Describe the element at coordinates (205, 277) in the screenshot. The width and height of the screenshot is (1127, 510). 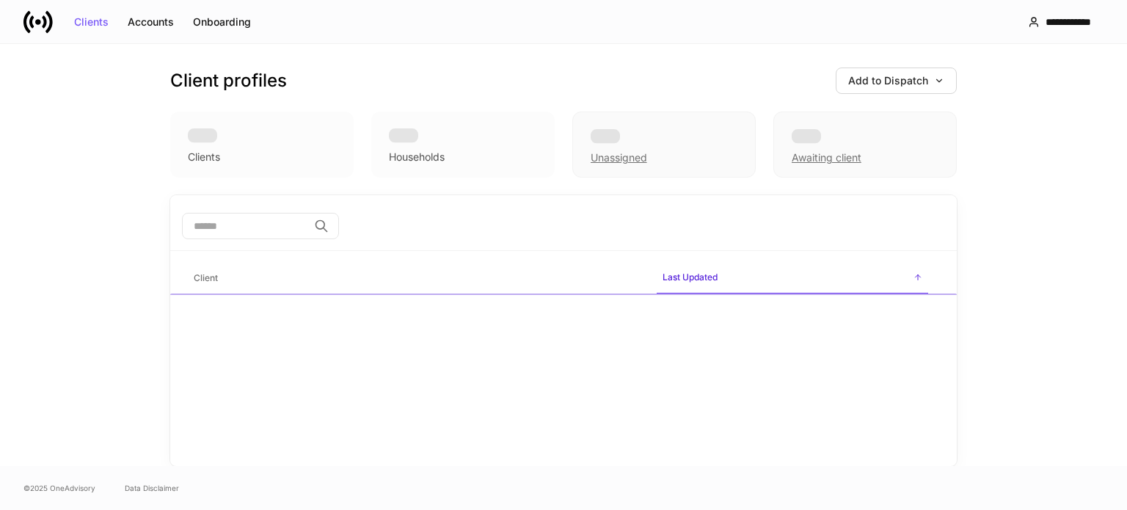
I see `h6: Client` at that location.